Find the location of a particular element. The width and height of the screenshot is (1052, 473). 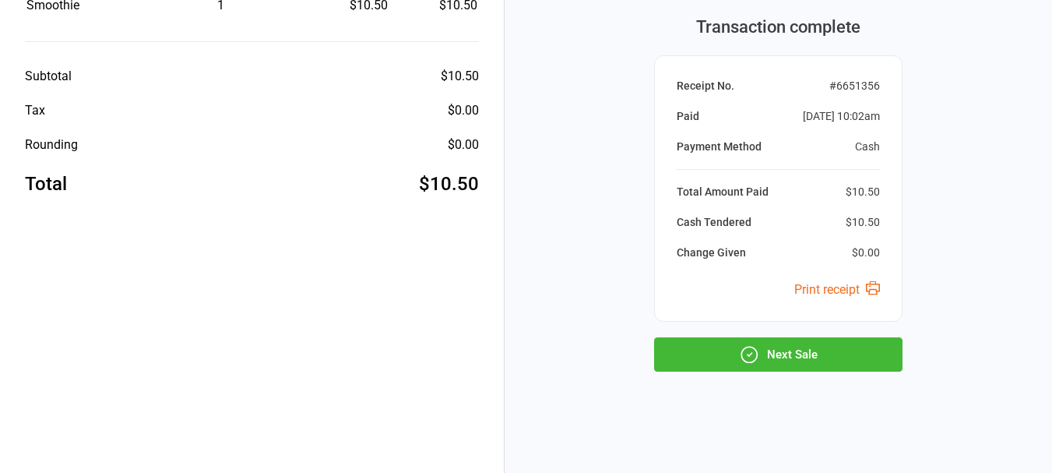

div: Cash Tendered is located at coordinates (714, 222).